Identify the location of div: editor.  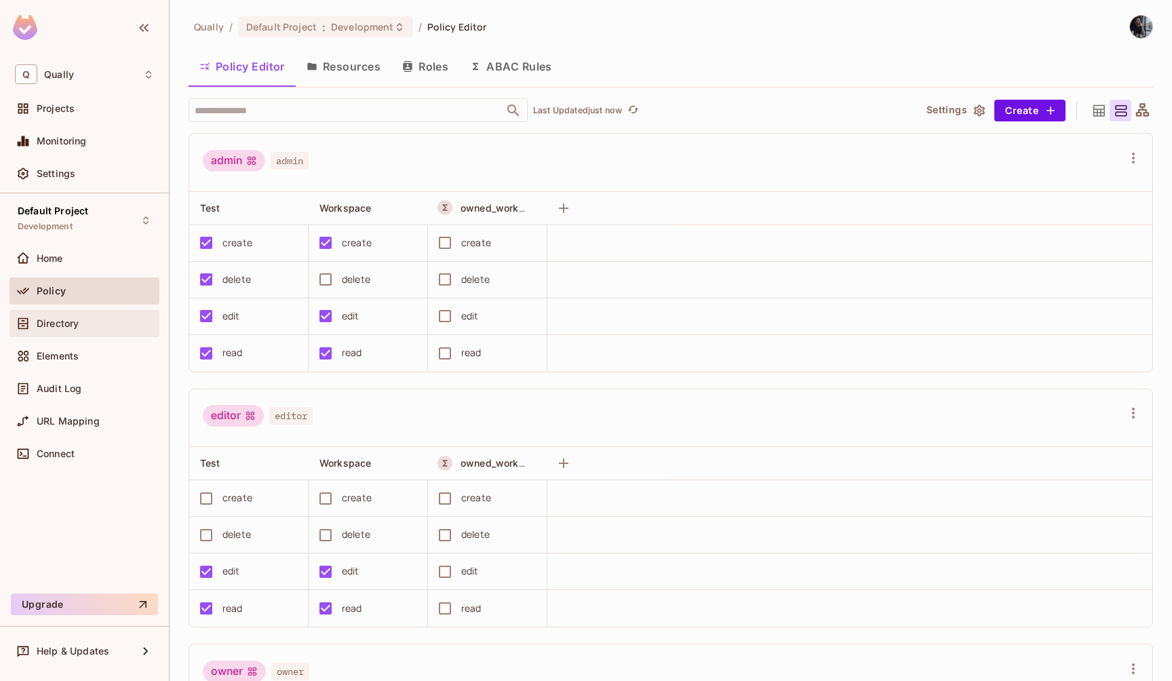
(233, 416).